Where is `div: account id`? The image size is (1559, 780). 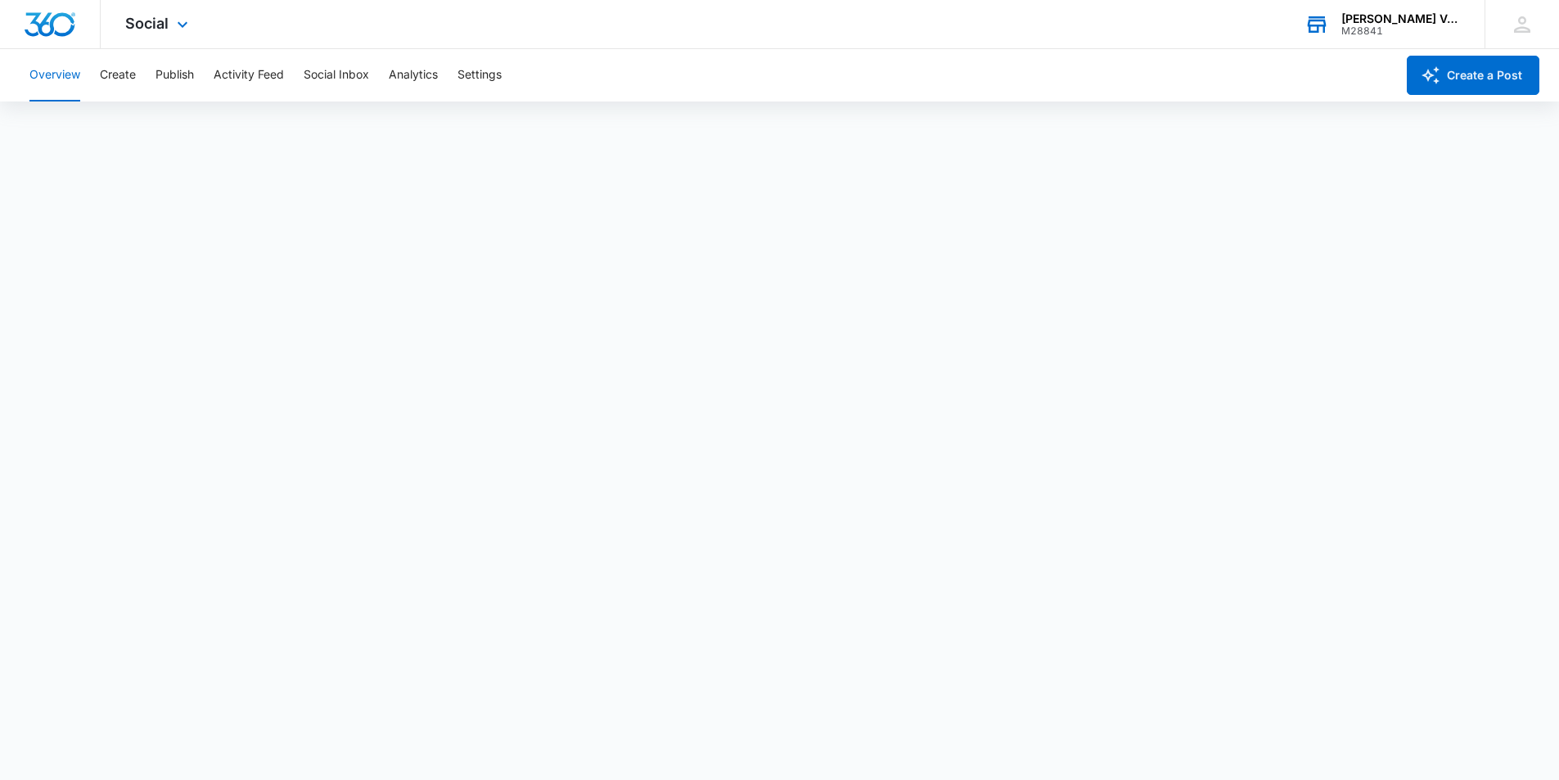
div: account id is located at coordinates (1401, 31).